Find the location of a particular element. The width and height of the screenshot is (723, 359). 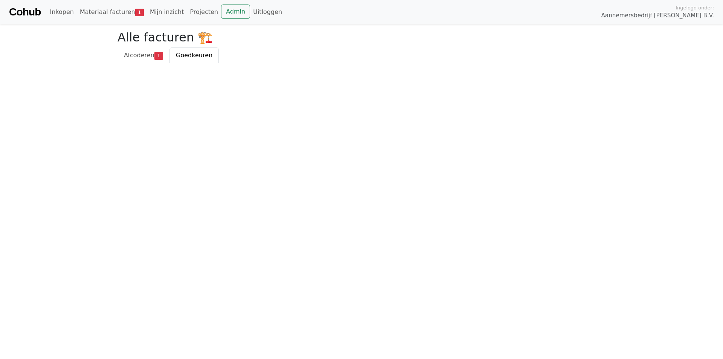

span: Ingelogd onder: is located at coordinates (695, 8).